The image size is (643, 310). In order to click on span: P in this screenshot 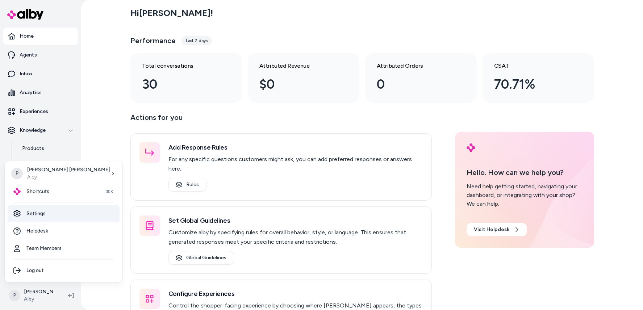, I will do `click(17, 173)`.